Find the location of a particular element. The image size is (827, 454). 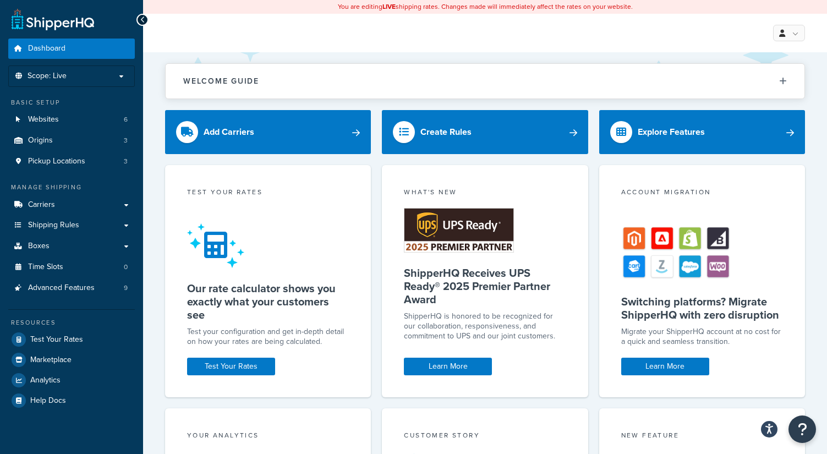

li: Test Your Rates is located at coordinates (72, 340).